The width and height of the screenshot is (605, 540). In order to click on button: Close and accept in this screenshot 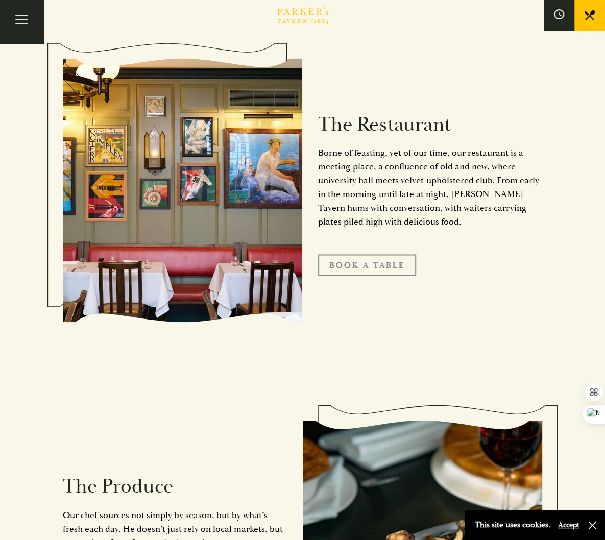, I will do `click(592, 525)`.